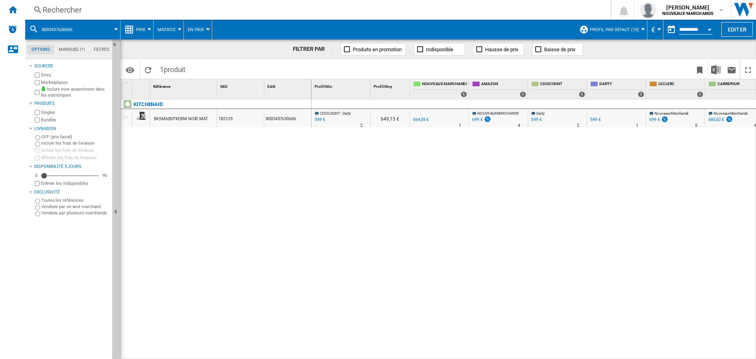 The width and height of the screenshot is (756, 359). What do you see at coordinates (701, 94) in the screenshot?
I see `div: 1 offers sold by LECLERC` at bounding box center [701, 94].